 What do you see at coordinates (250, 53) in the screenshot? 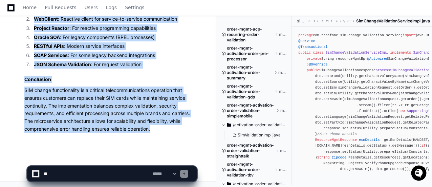
I see `span: order-mgmt-activation-order-pre-processor` at bounding box center [250, 53].